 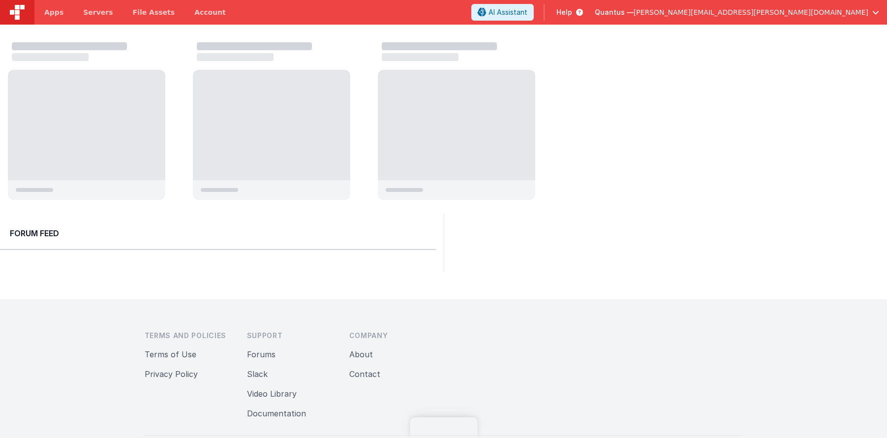 What do you see at coordinates (361, 354) in the screenshot?
I see `a: About` at bounding box center [361, 354].